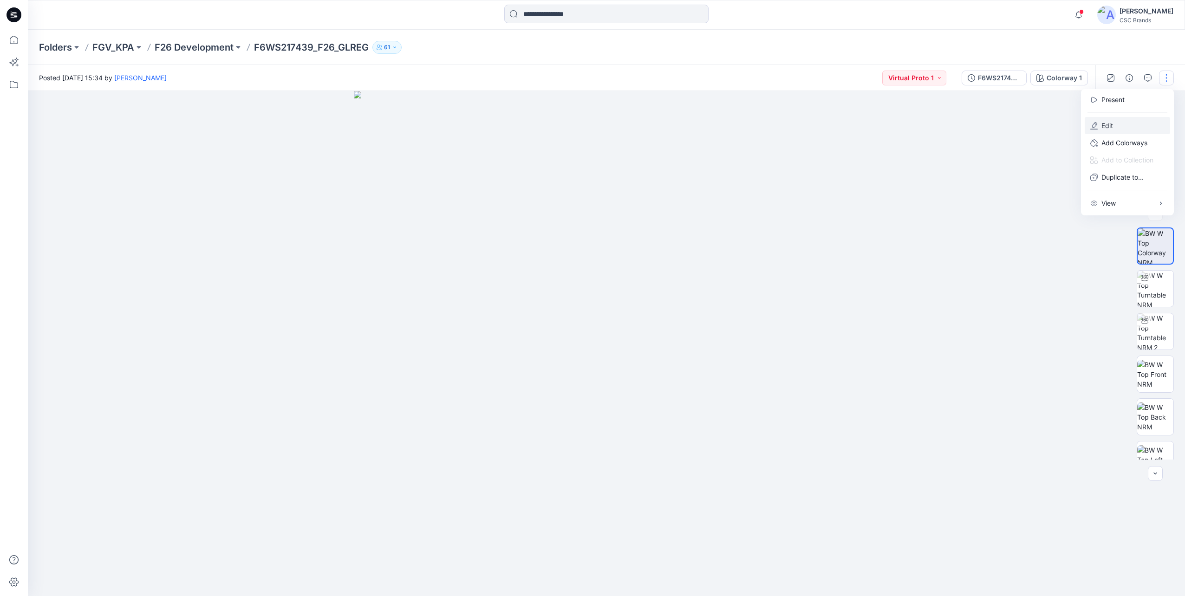 This screenshot has width=1185, height=596. Describe the element at coordinates (1107, 125) in the screenshot. I see `p: Edit` at that location.